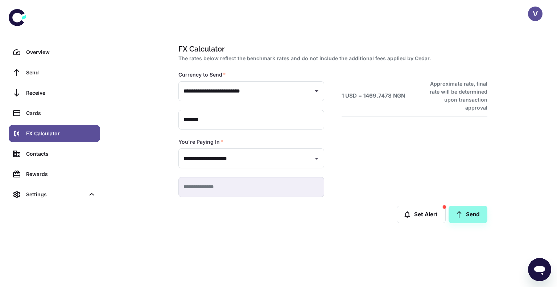 The width and height of the screenshot is (557, 287). Describe the element at coordinates (54, 93) in the screenshot. I see `a: Receive` at that location.